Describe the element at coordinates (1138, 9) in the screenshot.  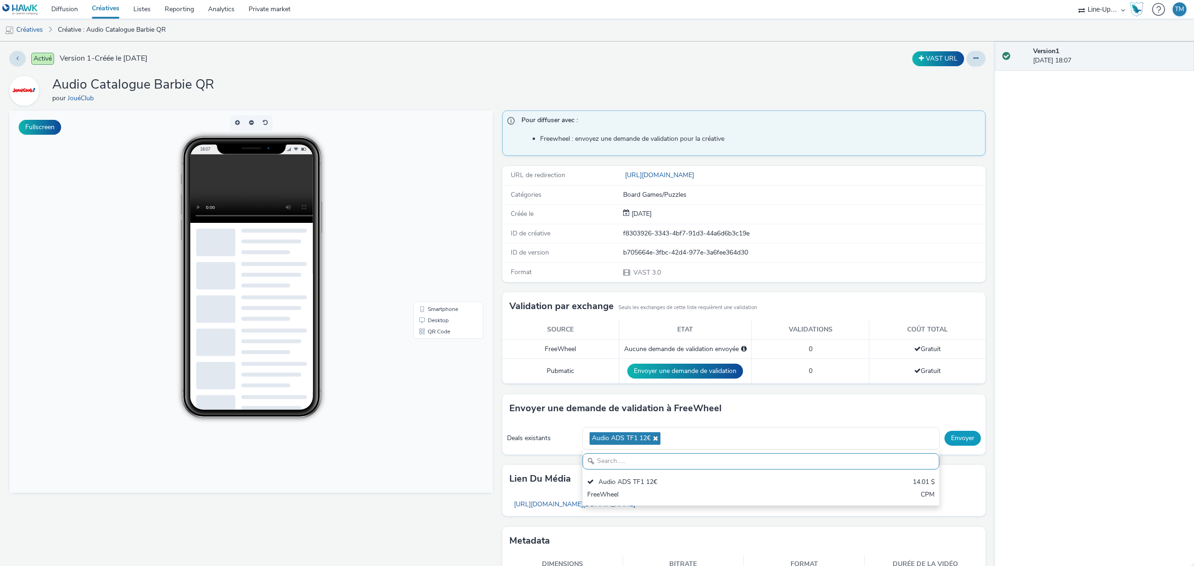
I see `a: Hawk Academy` at that location.